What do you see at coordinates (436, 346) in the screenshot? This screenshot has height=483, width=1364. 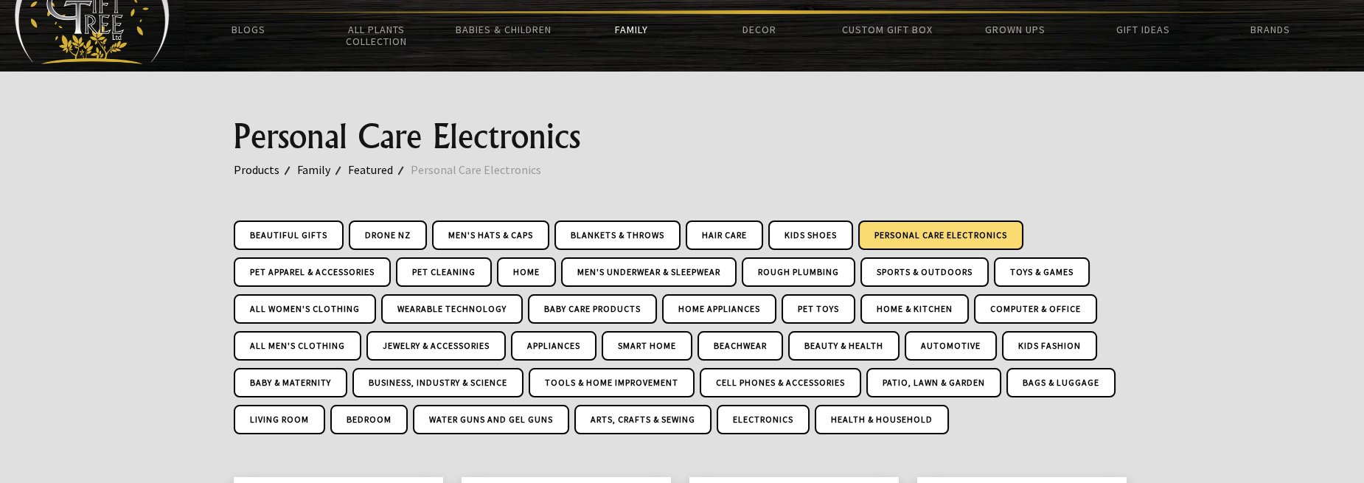 I see `a: Jewelry & Accessories` at bounding box center [436, 346].